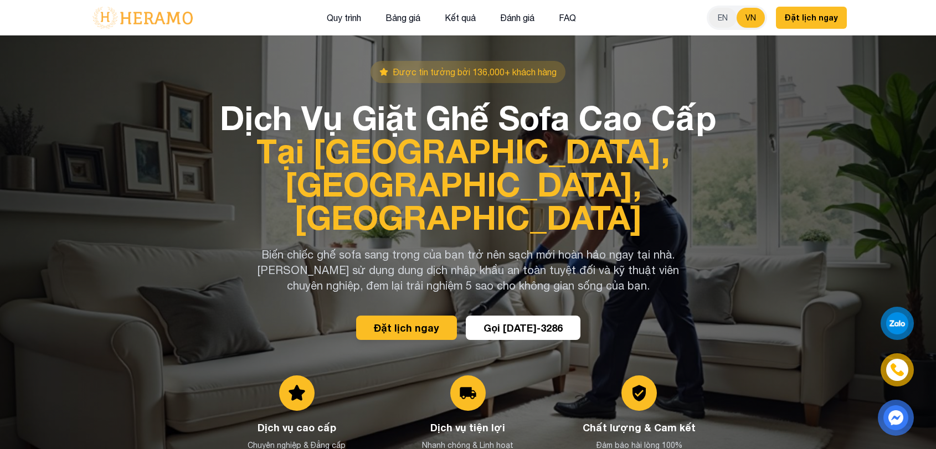  What do you see at coordinates (296, 428) in the screenshot?
I see `h3: Dịch vụ cao cấp` at bounding box center [296, 428].